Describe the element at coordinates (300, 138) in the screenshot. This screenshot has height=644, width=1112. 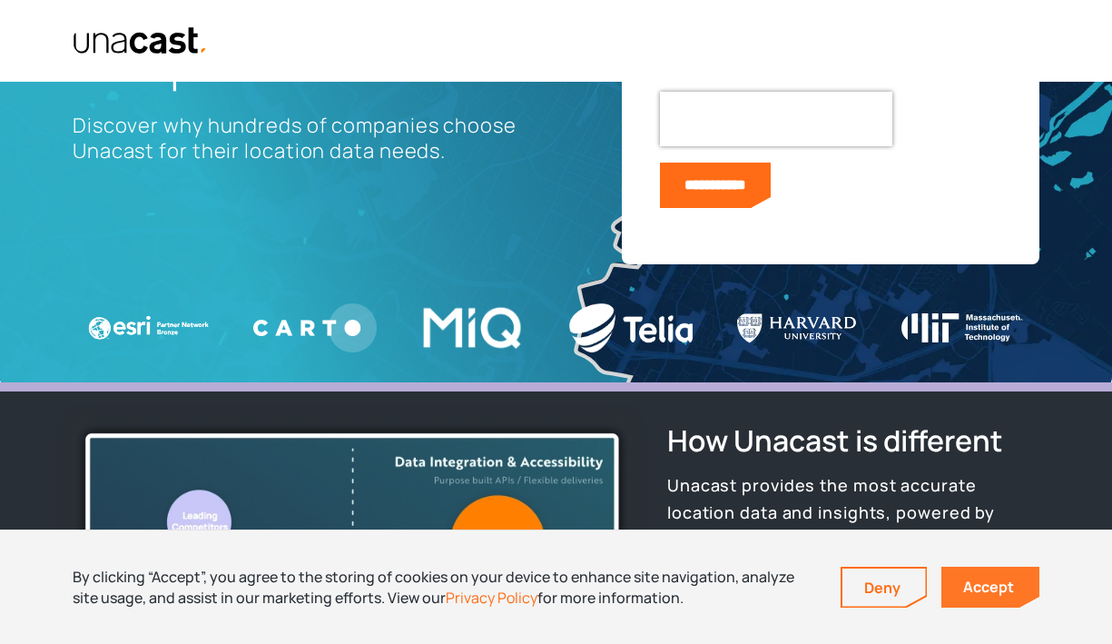
I see `p: Discover why hundreds of companies choose Unacast for their location data needs.` at that location.